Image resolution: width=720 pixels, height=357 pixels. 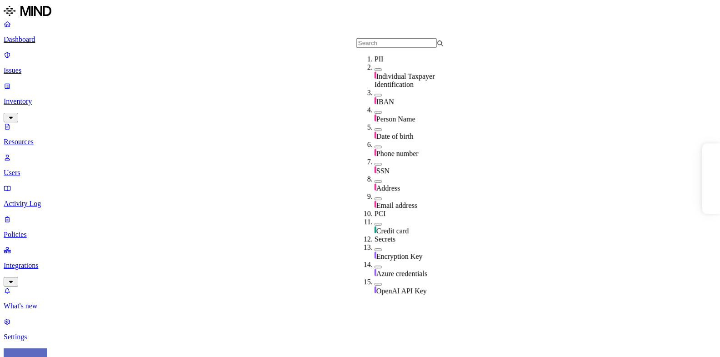 I want to click on a: Inventory, so click(x=360, y=101).